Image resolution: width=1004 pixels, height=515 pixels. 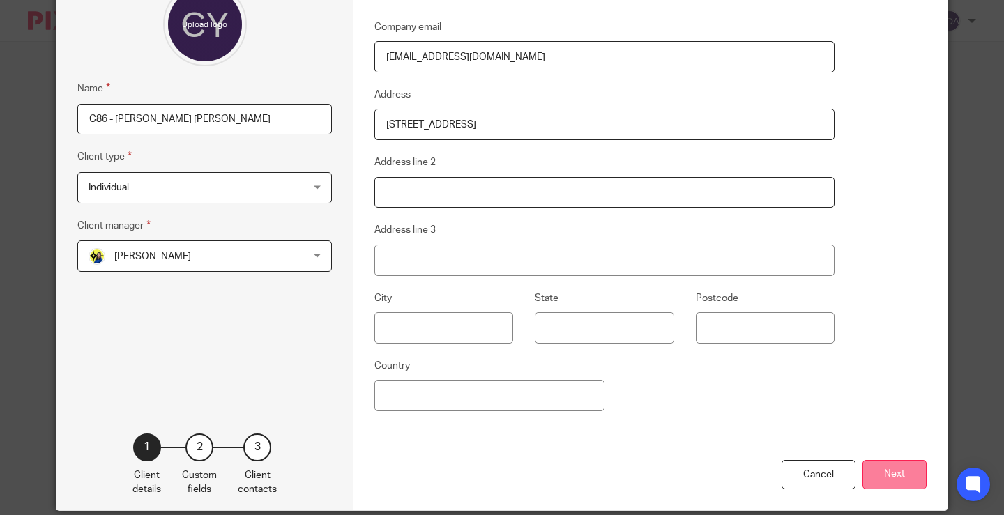 I want to click on label: Postcode, so click(x=717, y=298).